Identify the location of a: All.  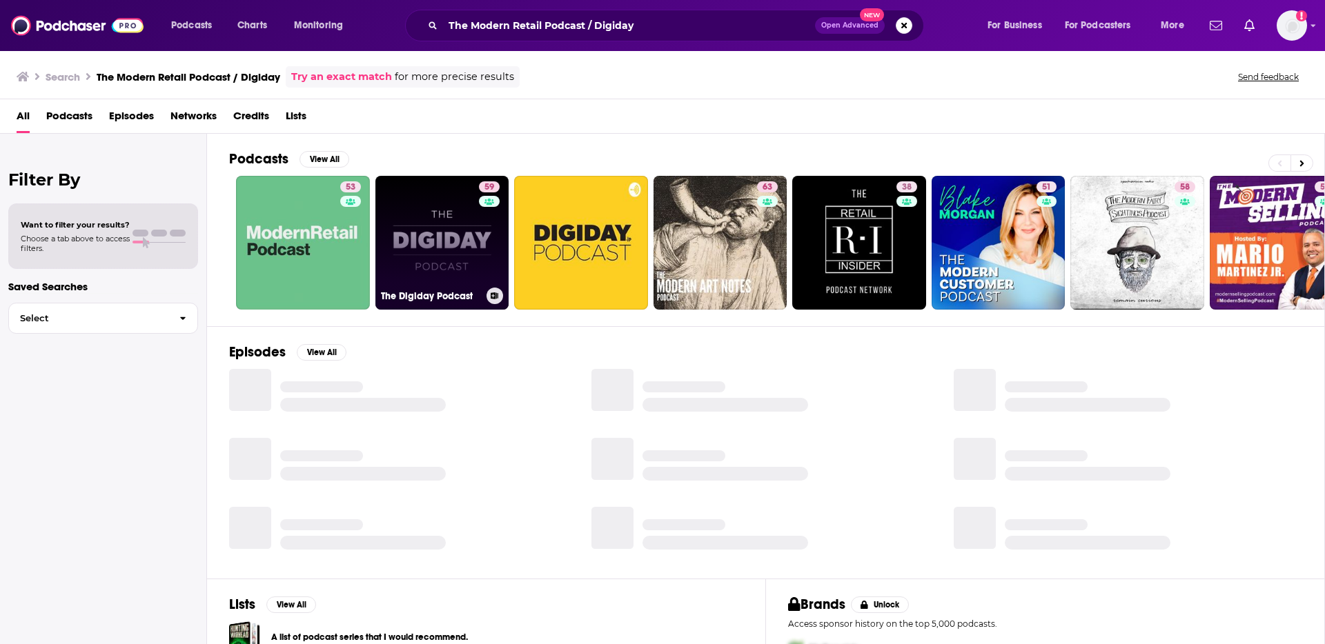
(23, 119).